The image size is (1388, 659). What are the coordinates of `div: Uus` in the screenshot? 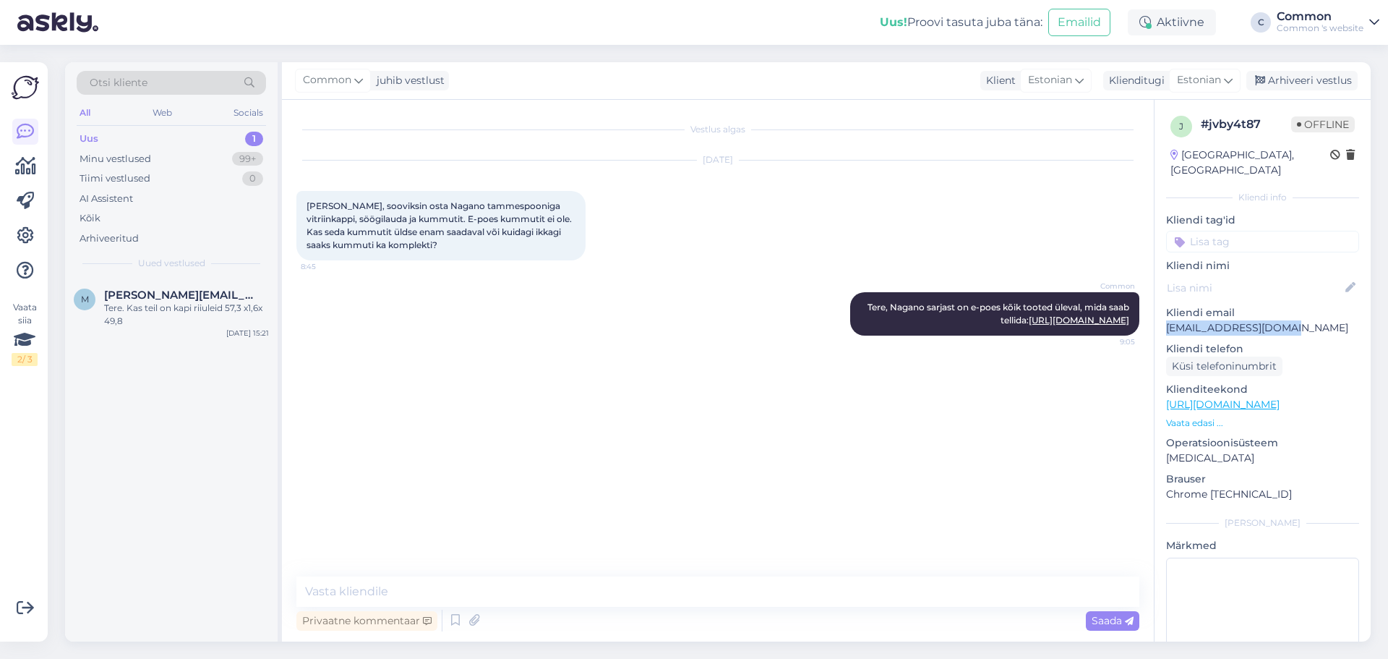 It's located at (89, 139).